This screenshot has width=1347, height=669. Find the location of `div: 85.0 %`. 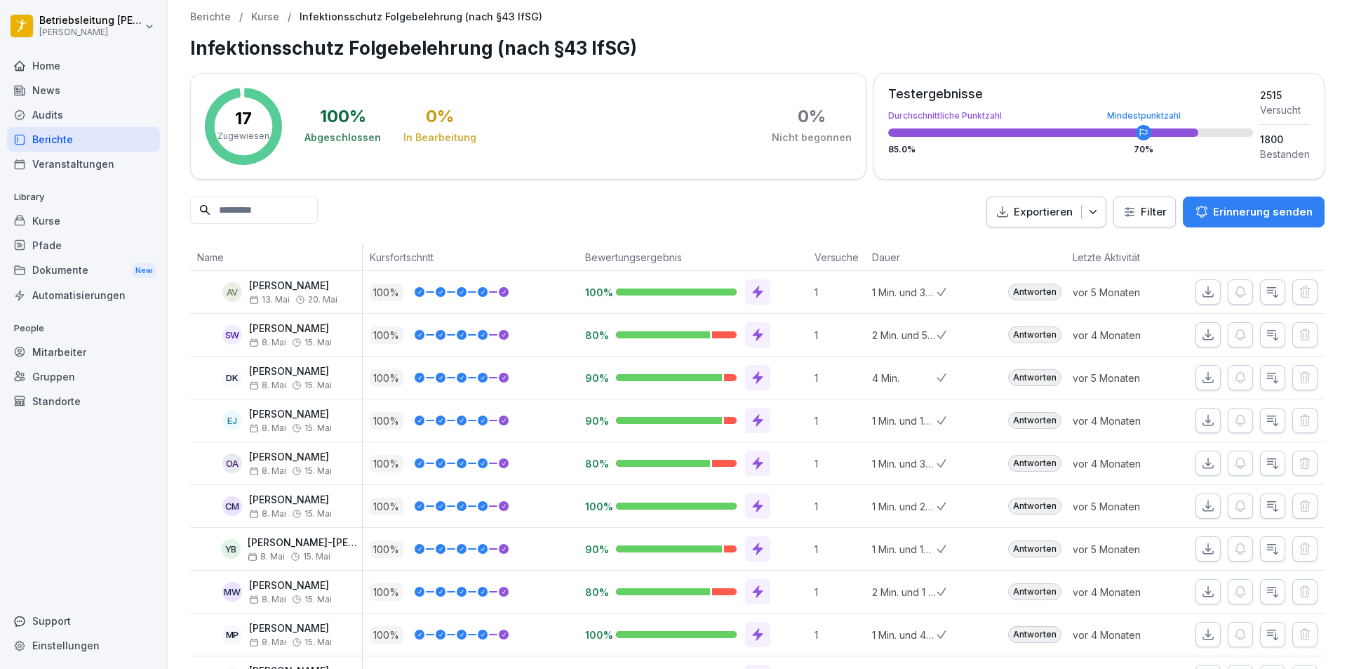

div: 85.0 % is located at coordinates (1071, 149).